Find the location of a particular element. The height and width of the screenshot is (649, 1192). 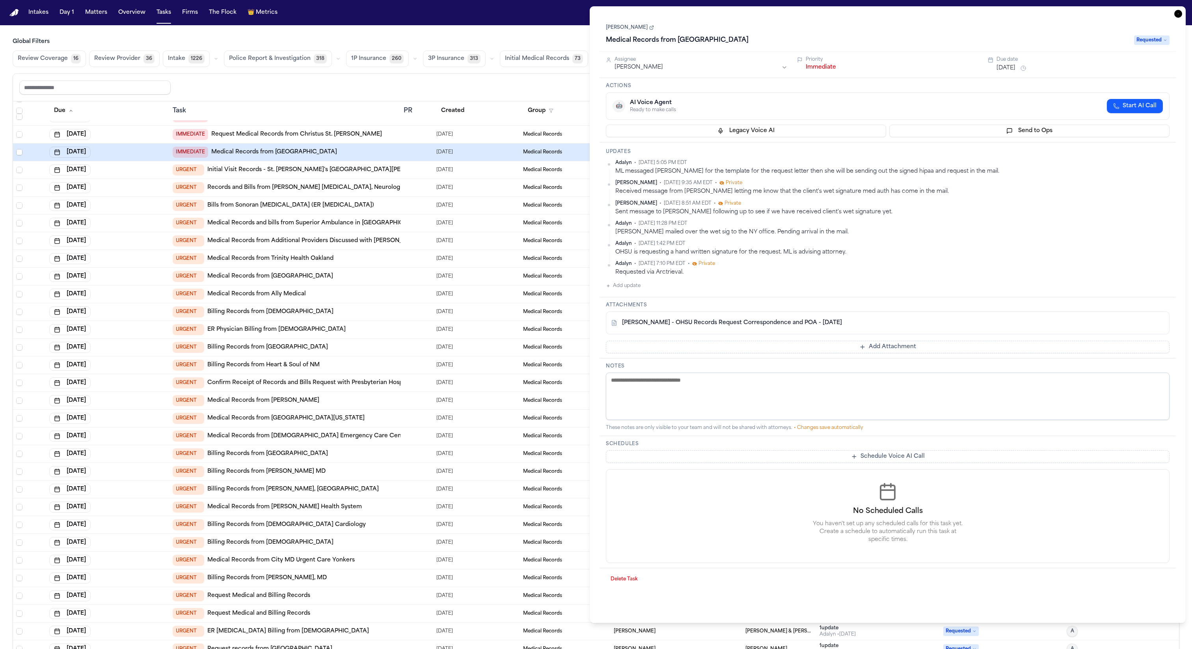

div: AI Voice Agent is located at coordinates (653, 103).